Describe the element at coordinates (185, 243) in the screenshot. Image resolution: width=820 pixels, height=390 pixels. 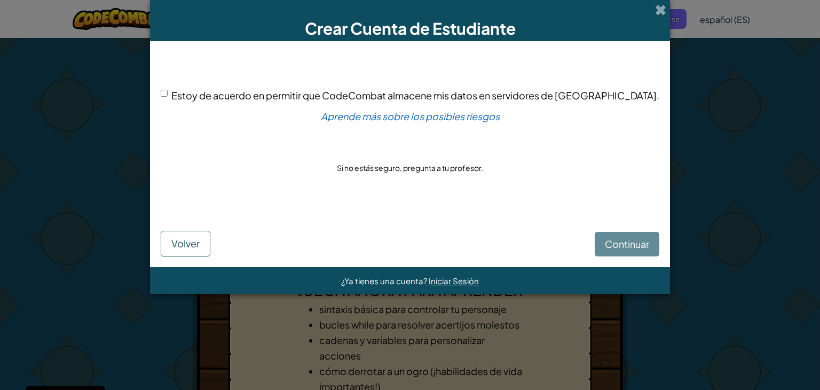
I see `span: Volver` at that location.